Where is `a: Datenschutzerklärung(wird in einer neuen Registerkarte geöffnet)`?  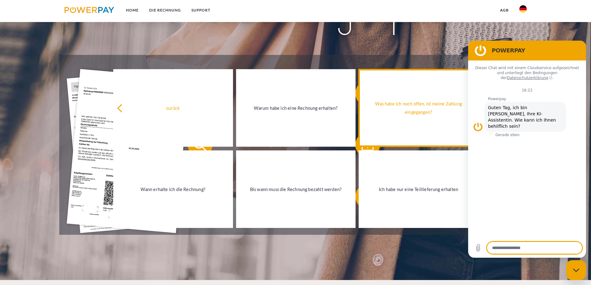 a: Datenschutzerklärung(wird in einer neuen Registerkarte geöffnet) is located at coordinates (61, 37).